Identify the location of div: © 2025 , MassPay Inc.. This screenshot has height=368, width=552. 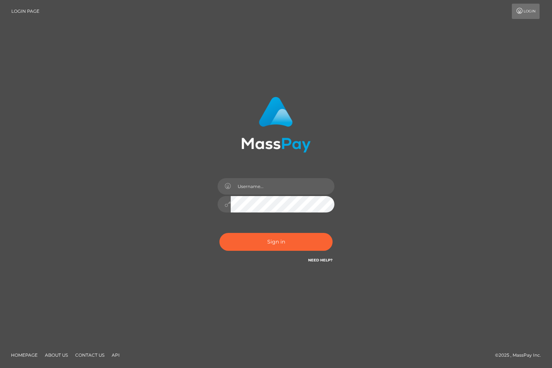
(520, 355).